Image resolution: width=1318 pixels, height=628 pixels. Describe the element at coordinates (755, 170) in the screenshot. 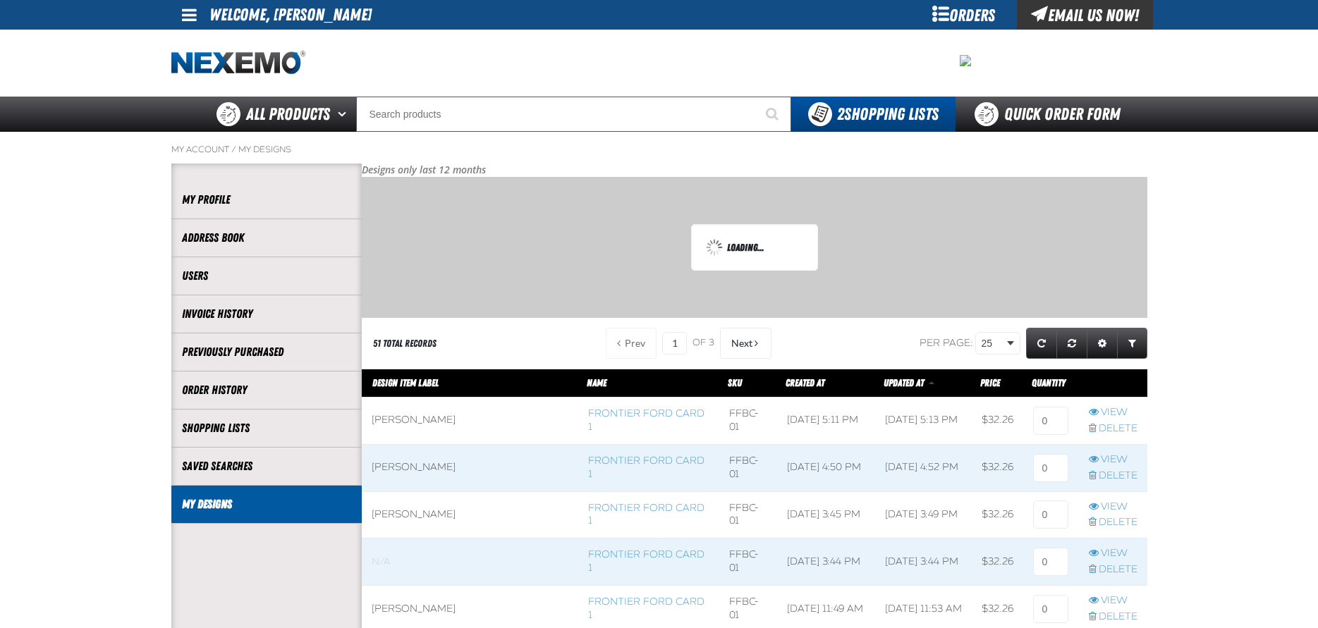

I see `p: Designs only last 12 months` at that location.